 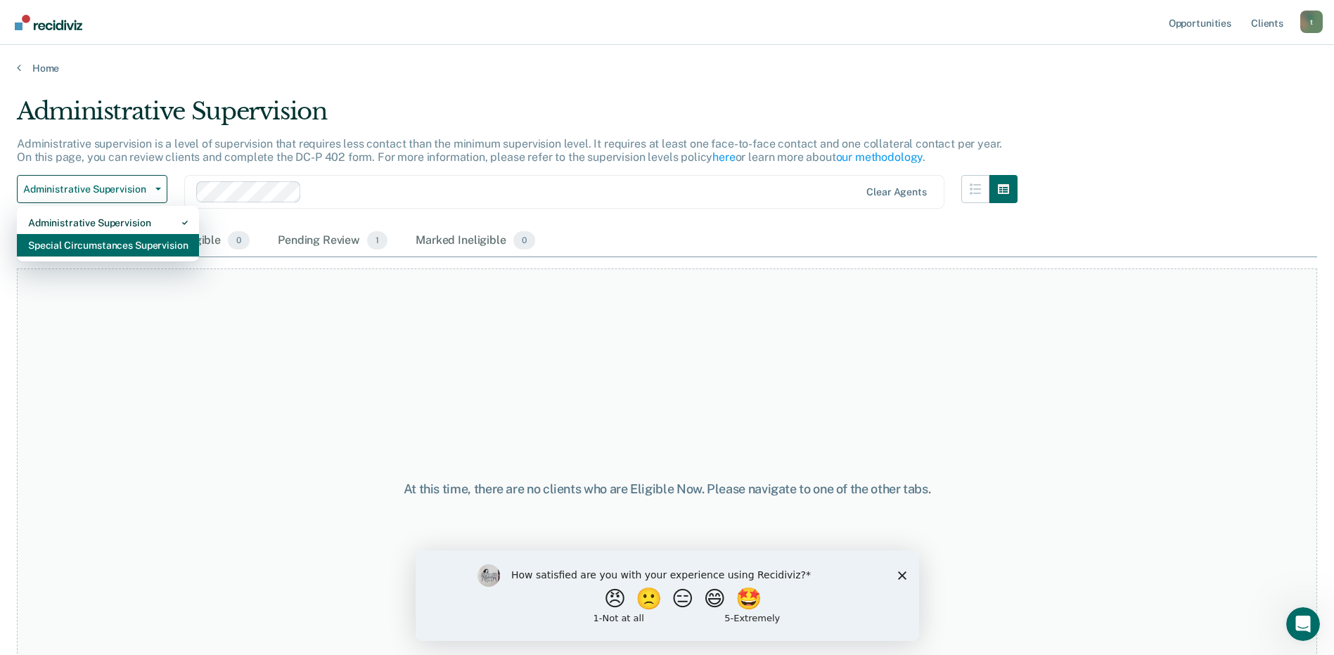 I want to click on div: Marked Ineligible0, so click(x=475, y=241).